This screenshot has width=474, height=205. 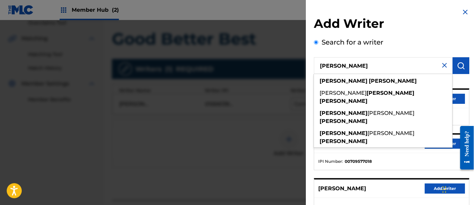 What do you see at coordinates (358, 162) in the screenshot?
I see `strong: 00709577018` at bounding box center [358, 162].